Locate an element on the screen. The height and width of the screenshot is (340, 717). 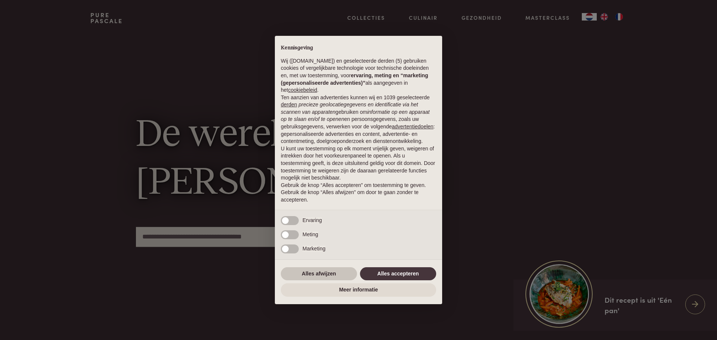
button: Meer informatie is located at coordinates (359, 290).